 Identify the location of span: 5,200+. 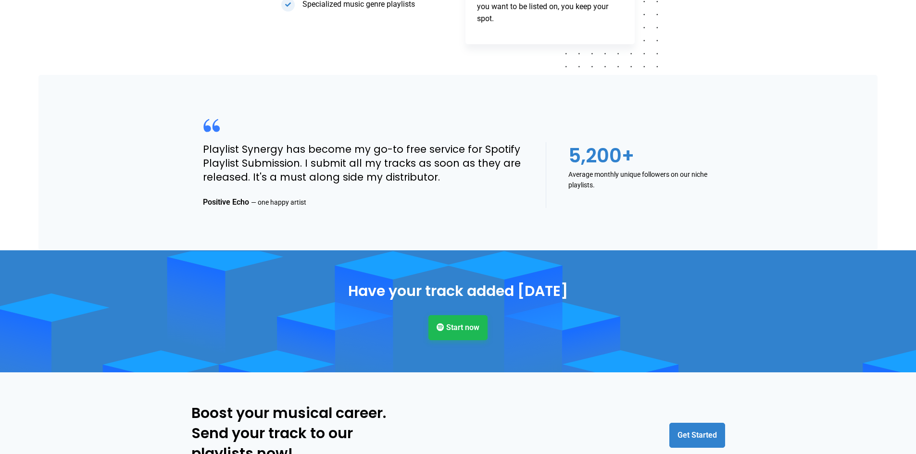
(601, 156).